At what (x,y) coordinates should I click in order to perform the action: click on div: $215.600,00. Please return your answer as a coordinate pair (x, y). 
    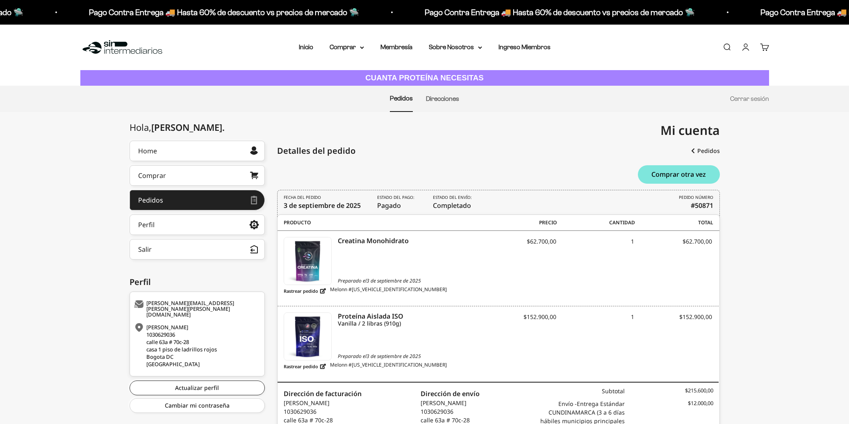
    Looking at the image, I should click on (669, 391).